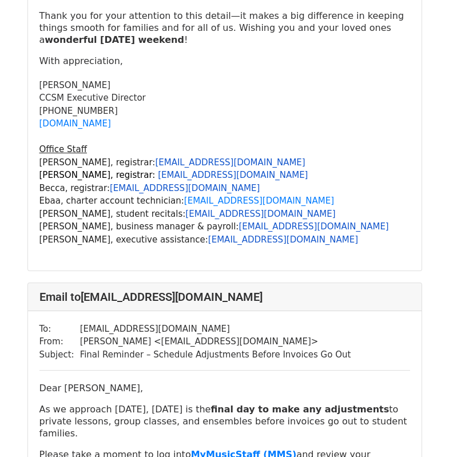 Image resolution: width=449 pixels, height=457 pixels. What do you see at coordinates (60, 329) in the screenshot?
I see `td: To:` at bounding box center [60, 329].